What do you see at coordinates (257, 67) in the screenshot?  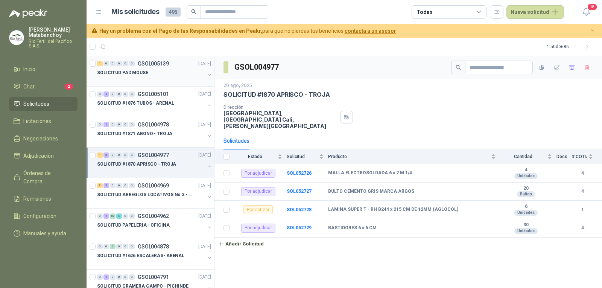 I see `h3: GSOL004977` at bounding box center [257, 67].